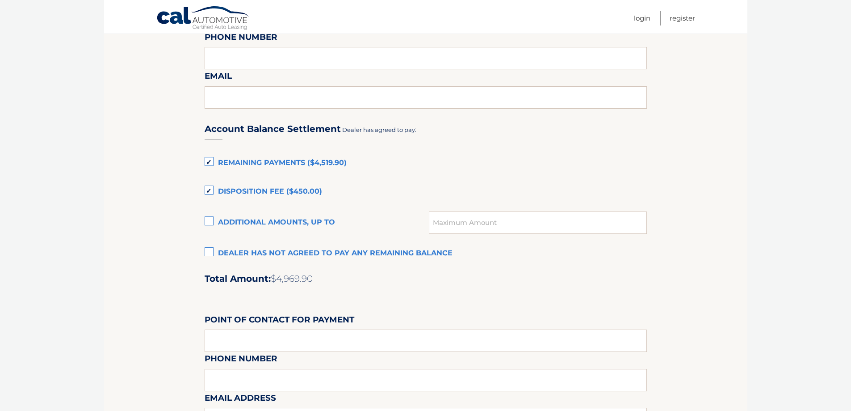 Image resolution: width=851 pixels, height=411 pixels. Describe the element at coordinates (683, 18) in the screenshot. I see `a: Register` at that location.